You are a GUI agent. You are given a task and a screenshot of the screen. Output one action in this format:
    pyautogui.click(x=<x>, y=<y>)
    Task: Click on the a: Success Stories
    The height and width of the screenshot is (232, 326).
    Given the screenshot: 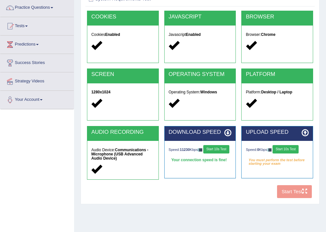 What is the action you would take?
    pyautogui.click(x=37, y=62)
    